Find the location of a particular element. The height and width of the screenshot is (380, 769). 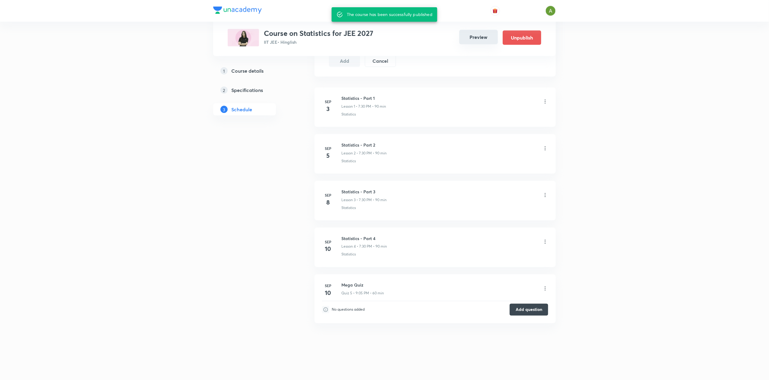

p: IIT JEE • Hinglish is located at coordinates (318, 42).